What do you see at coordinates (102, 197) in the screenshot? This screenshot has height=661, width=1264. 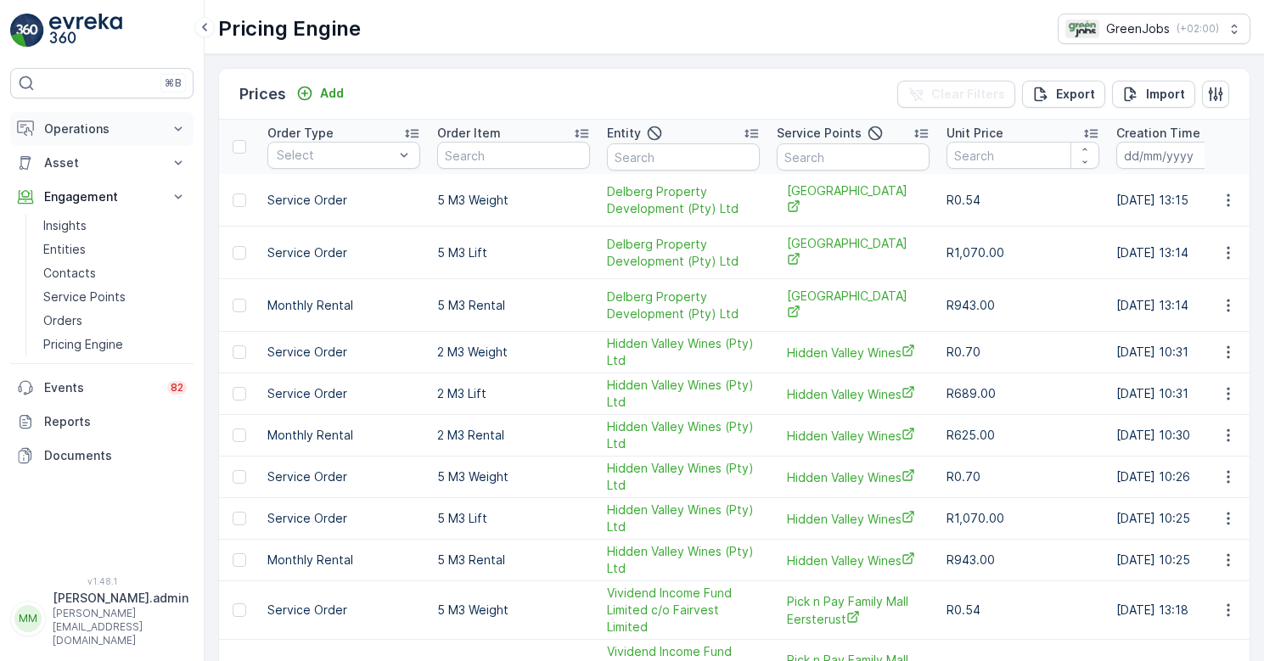 I see `p: Engagement` at bounding box center [102, 197].